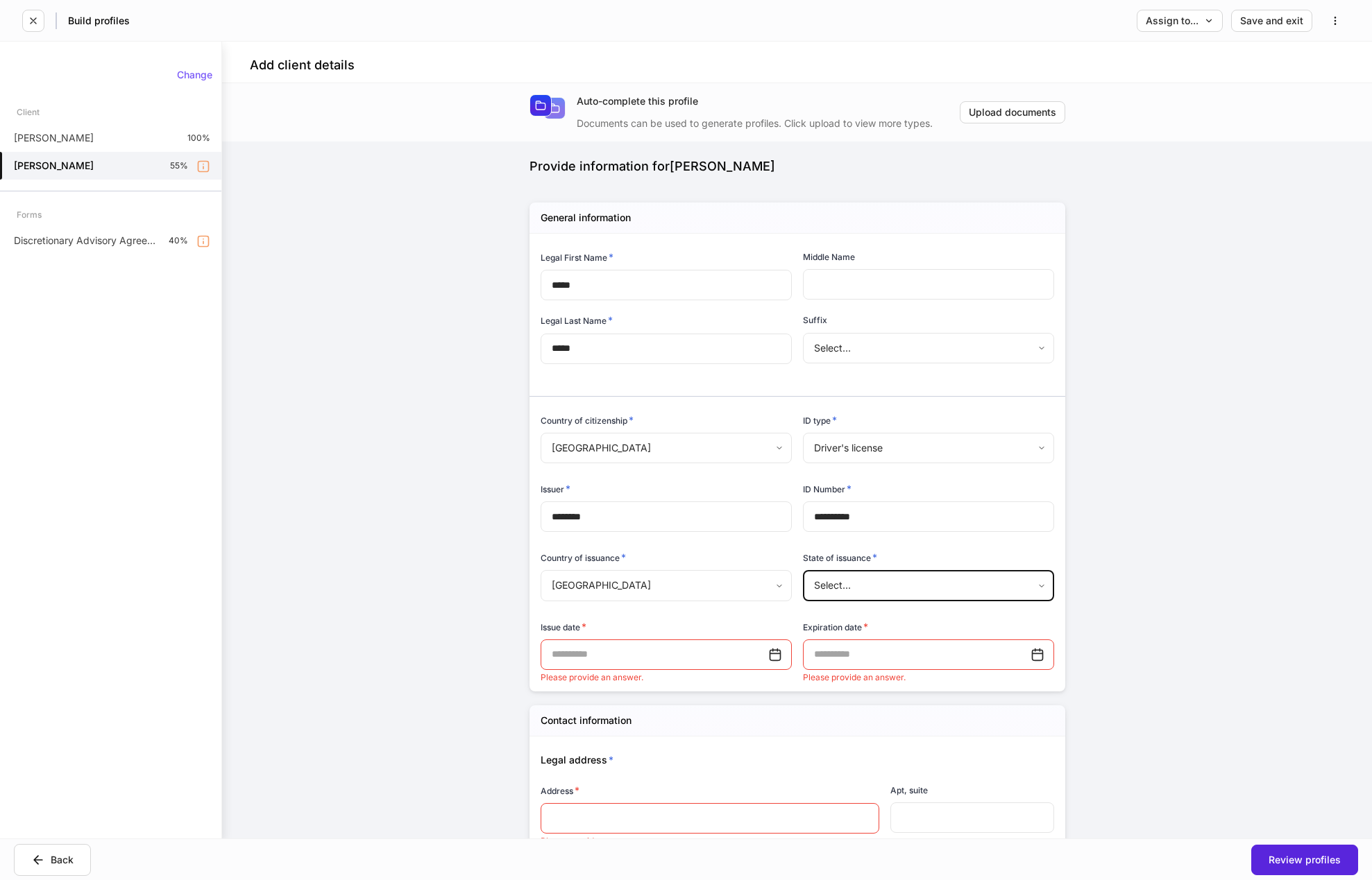 Image resolution: width=1372 pixels, height=880 pixels. Describe the element at coordinates (576, 321) in the screenshot. I see `h6: Legal Last Name` at that location.